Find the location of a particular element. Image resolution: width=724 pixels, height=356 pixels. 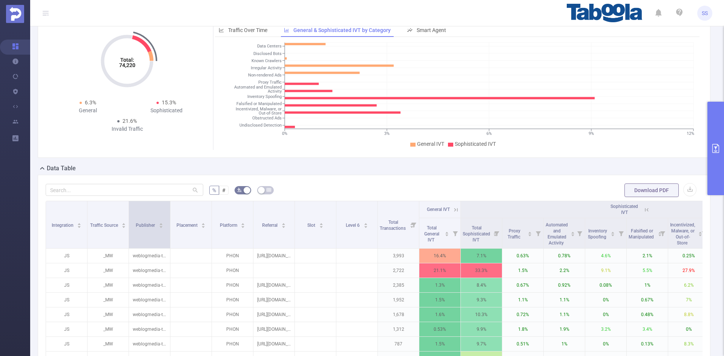

span: Inventory Spoofing is located at coordinates (598, 234).